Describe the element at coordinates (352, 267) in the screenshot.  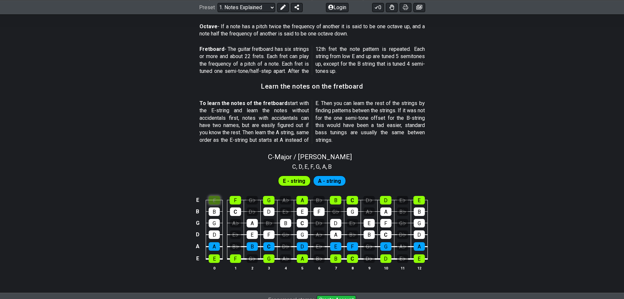
I see `th: 8` at that location.